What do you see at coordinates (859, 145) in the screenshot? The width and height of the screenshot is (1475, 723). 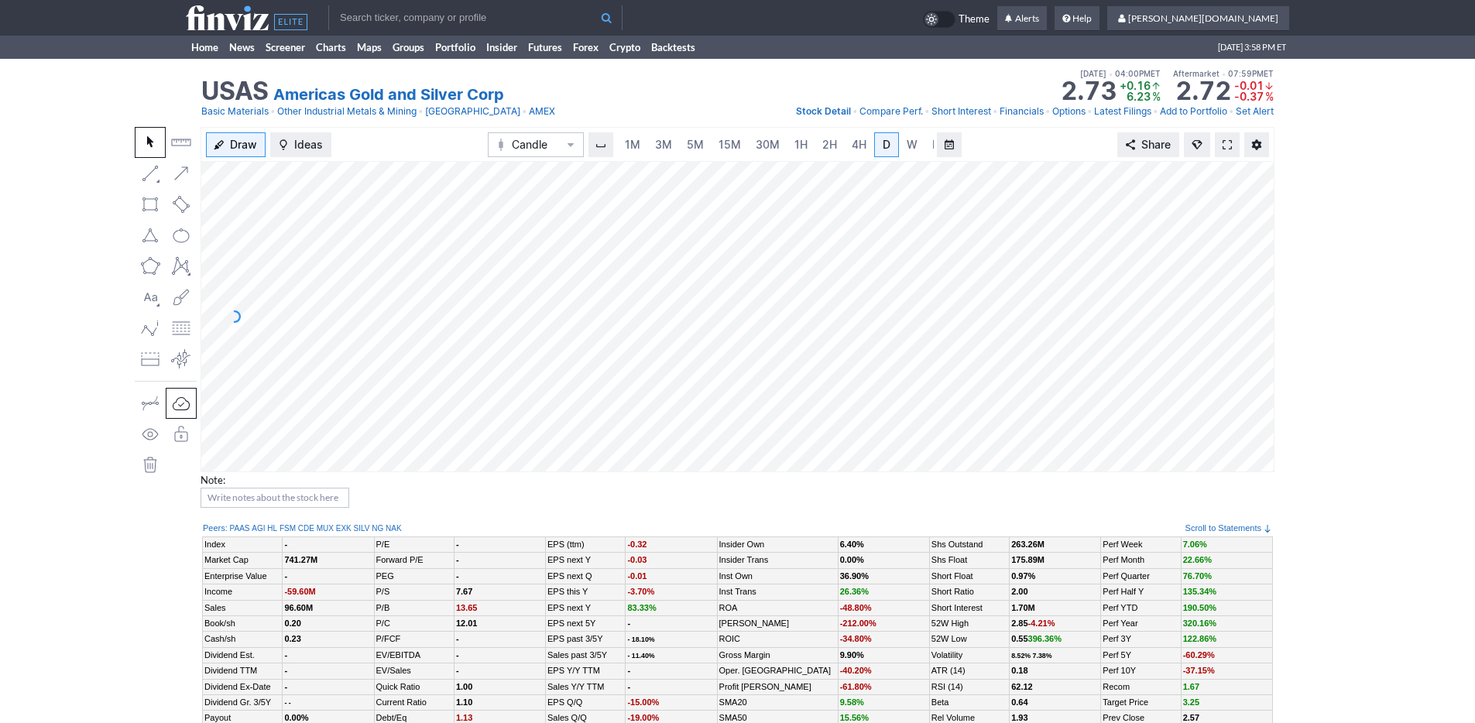 I see `a: 4H` at bounding box center [859, 145].